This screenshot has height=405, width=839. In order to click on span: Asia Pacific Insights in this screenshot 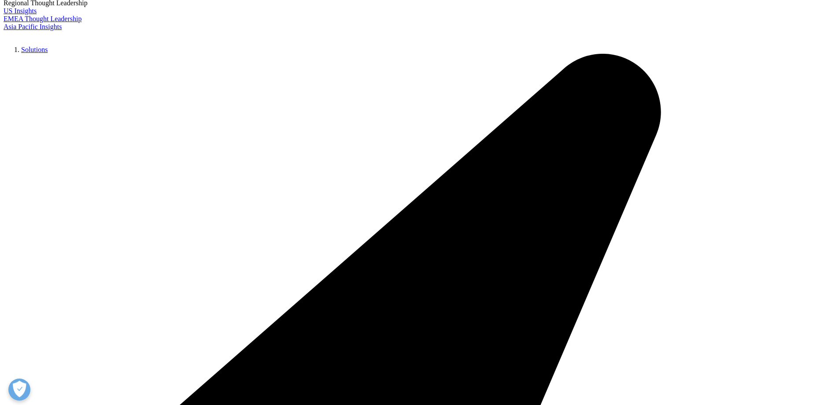, I will do `click(33, 26)`.